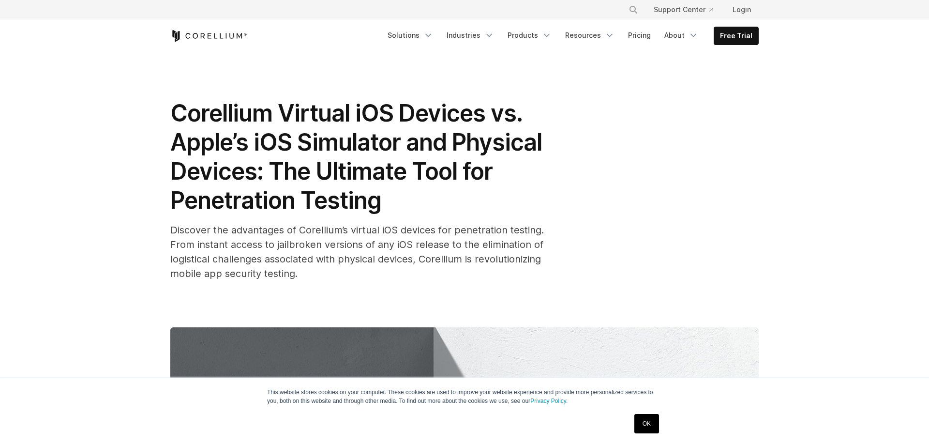 This screenshot has height=446, width=929. Describe the element at coordinates (465, 396) in the screenshot. I see `p: This website stores cookies on your computer. These cookies are used to improve your website expe...` at that location.